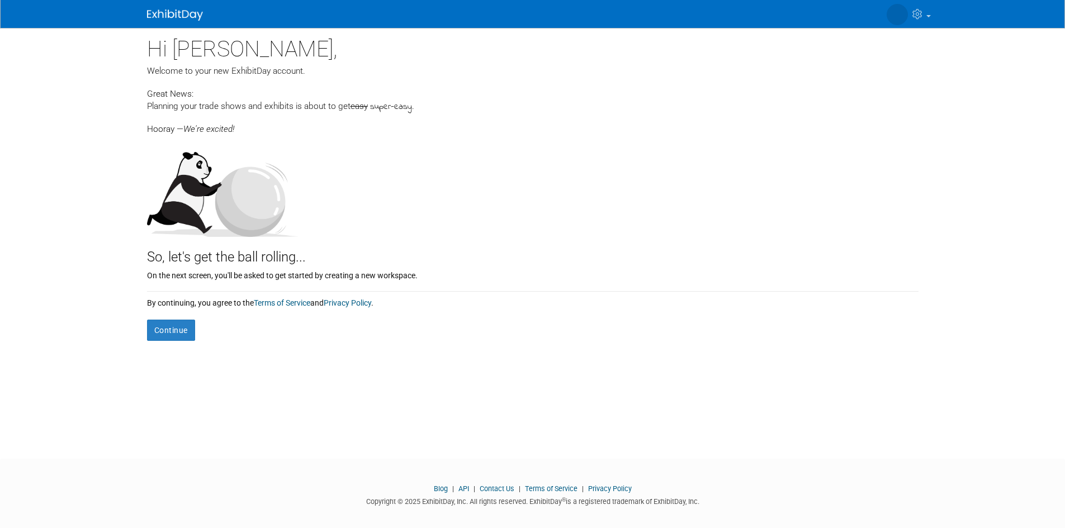 The height and width of the screenshot is (528, 1065). Describe the element at coordinates (171, 330) in the screenshot. I see `button: Continue` at that location.